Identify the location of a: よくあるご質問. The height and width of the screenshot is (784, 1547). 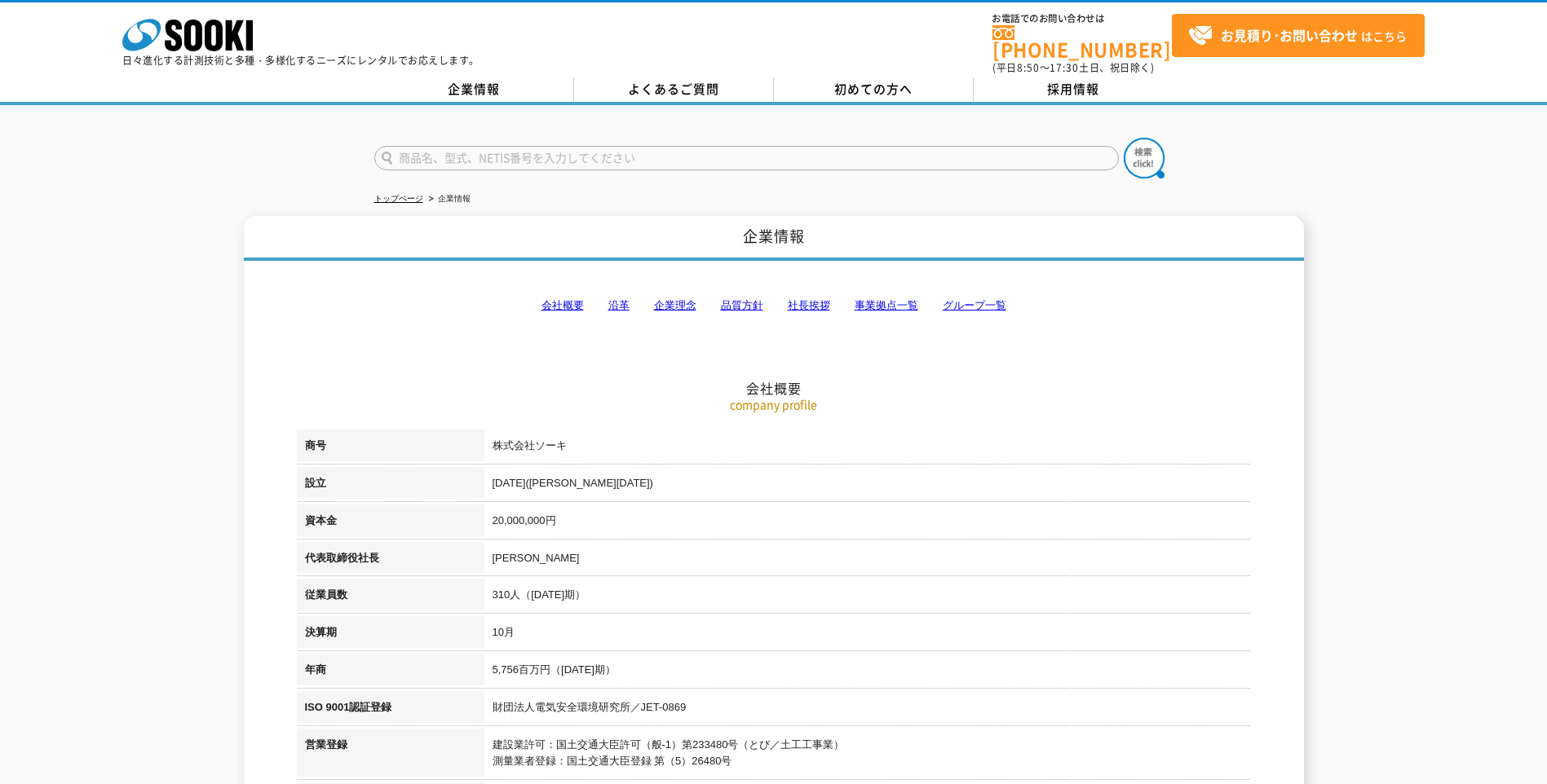
(674, 89).